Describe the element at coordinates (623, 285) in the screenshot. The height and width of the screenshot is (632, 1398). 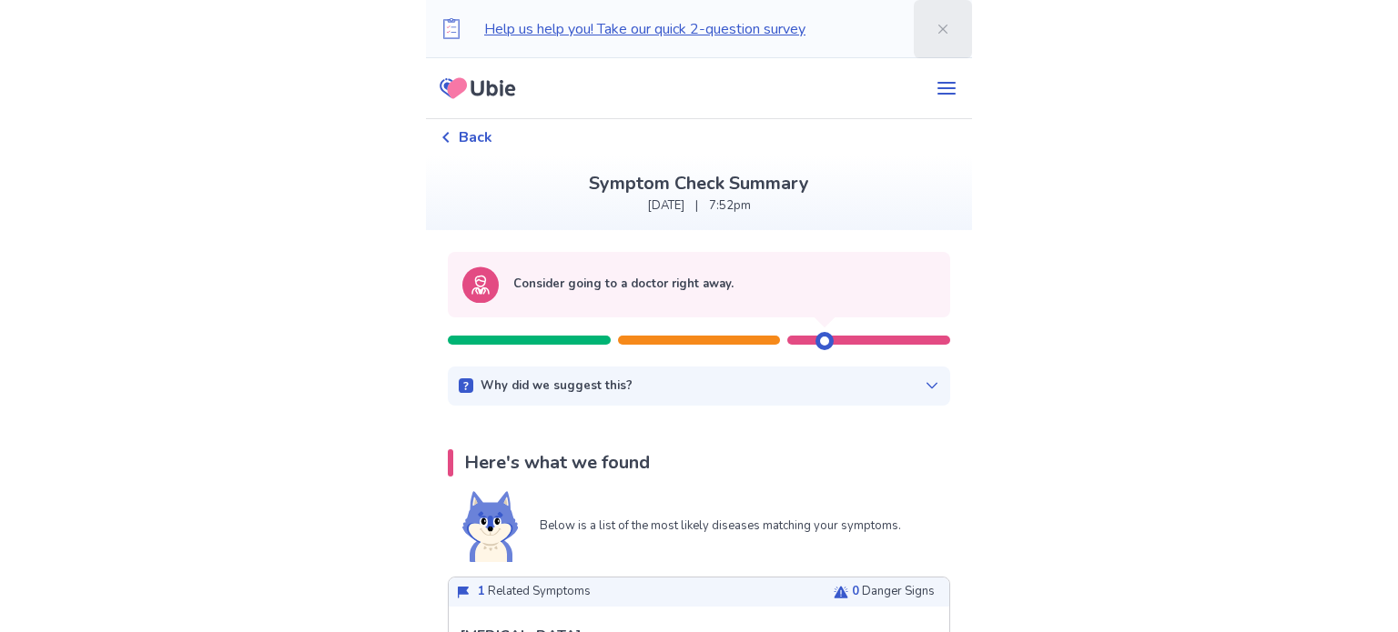
I see `p: Consider going to a doctor right away.` at that location.